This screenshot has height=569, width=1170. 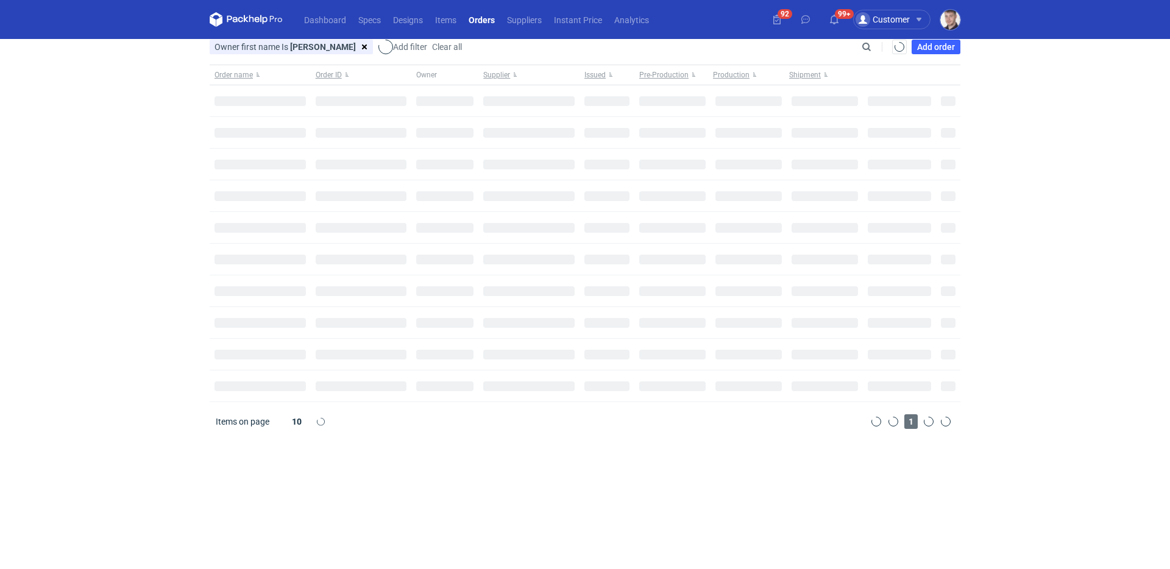 I want to click on button: Maciej Sikora, so click(x=950, y=20).